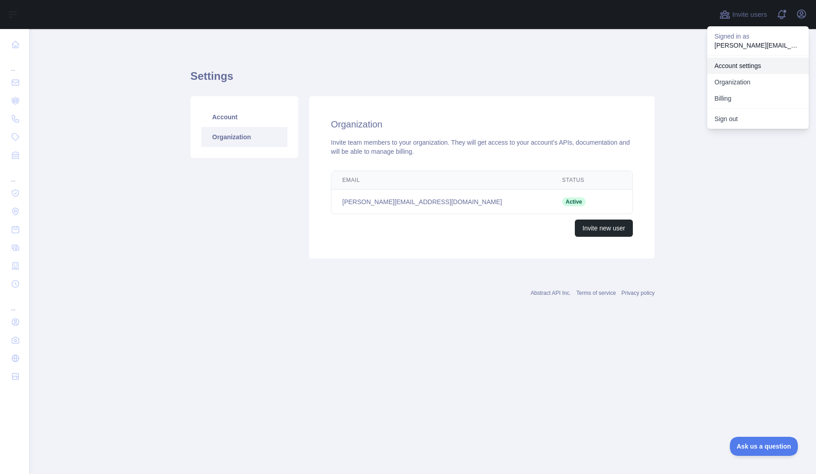 The width and height of the screenshot is (816, 474). Describe the element at coordinates (758, 119) in the screenshot. I see `button: Sign out` at that location.